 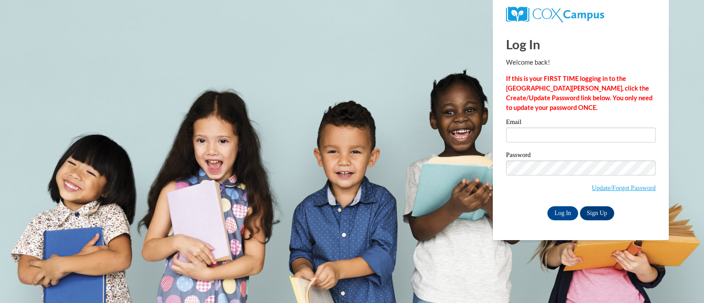 What do you see at coordinates (581, 123) in the screenshot?
I see `label: Email` at bounding box center [581, 123].